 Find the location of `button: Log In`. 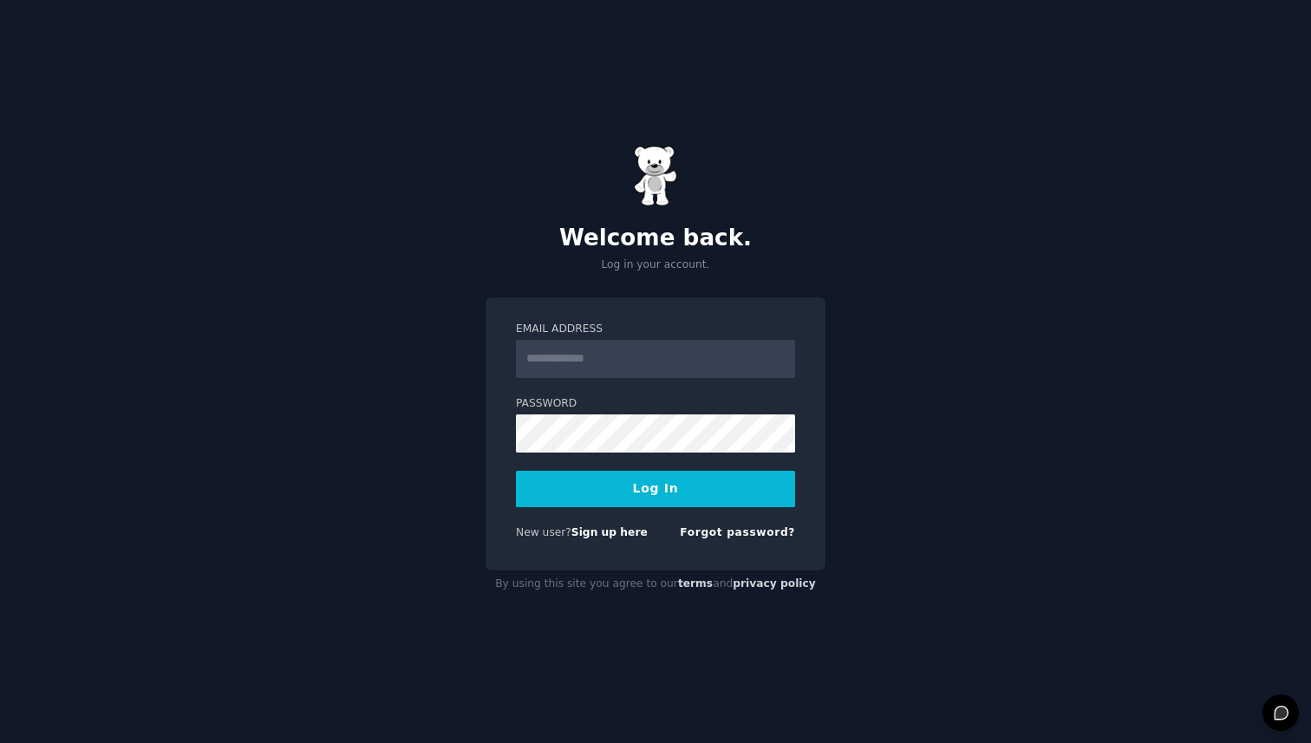

button: Log In is located at coordinates (655, 489).